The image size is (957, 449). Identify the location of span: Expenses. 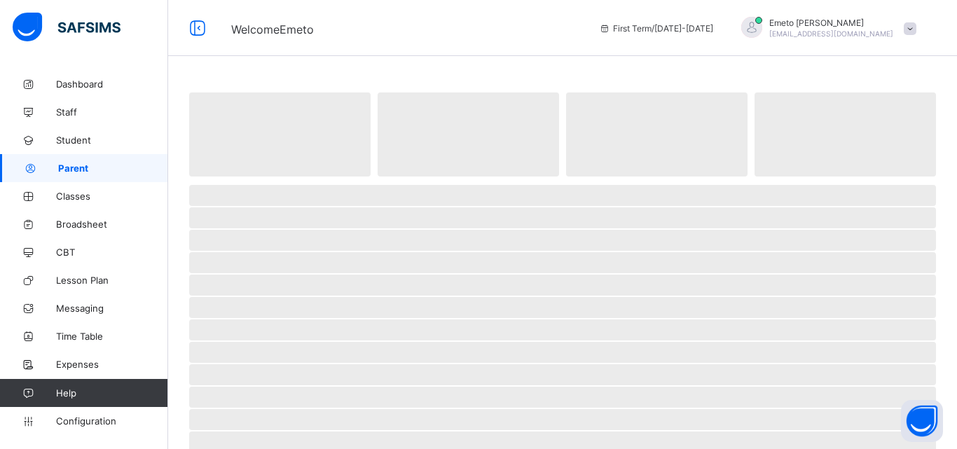
(112, 364).